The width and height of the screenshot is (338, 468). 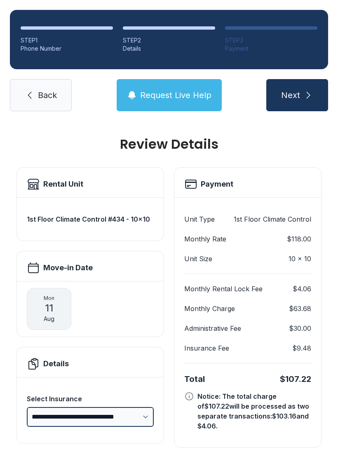 What do you see at coordinates (291, 95) in the screenshot?
I see `span: Next` at bounding box center [291, 95].